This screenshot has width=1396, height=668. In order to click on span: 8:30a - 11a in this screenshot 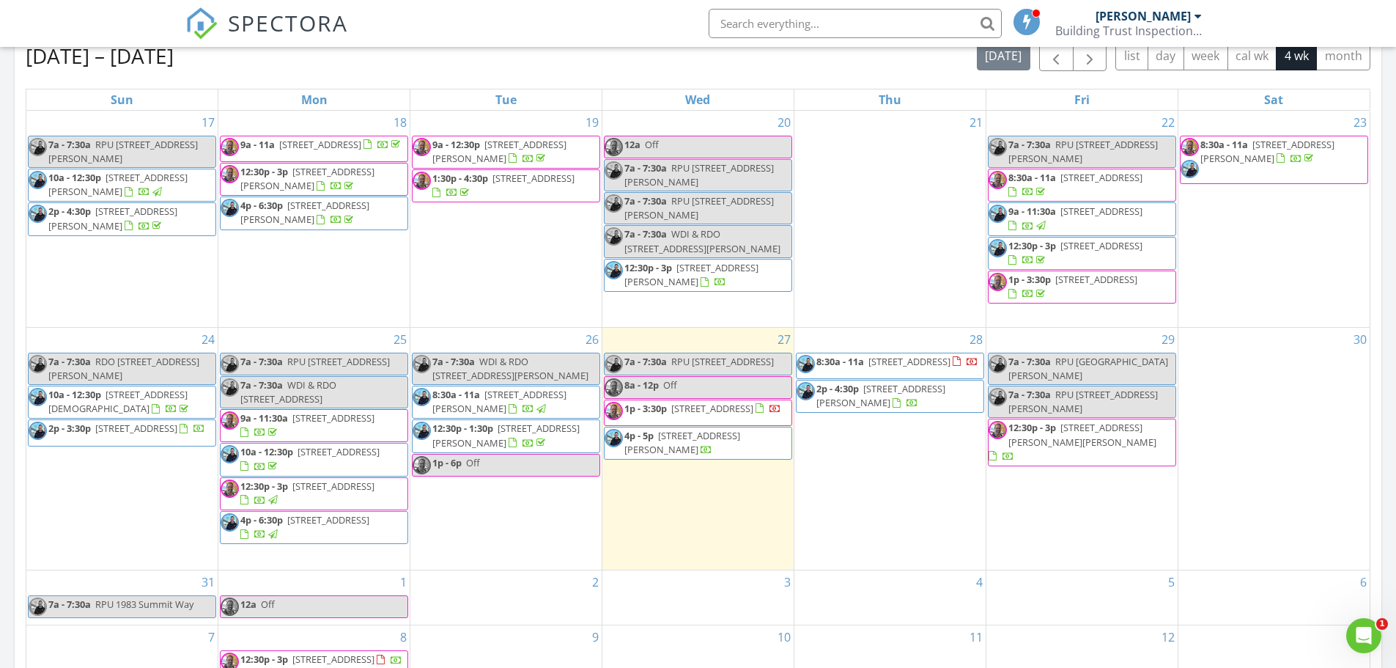, I will do `click(1224, 144)`.